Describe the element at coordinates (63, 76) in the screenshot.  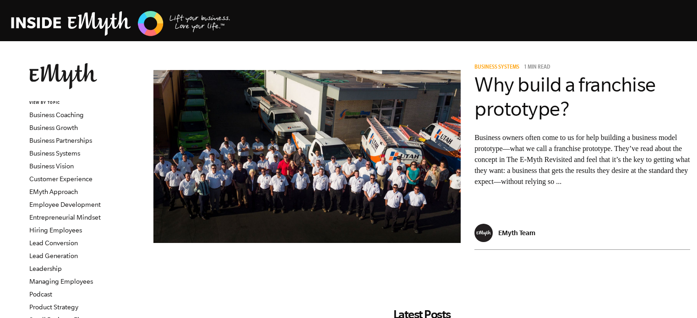
I see `img: EMyth` at that location.